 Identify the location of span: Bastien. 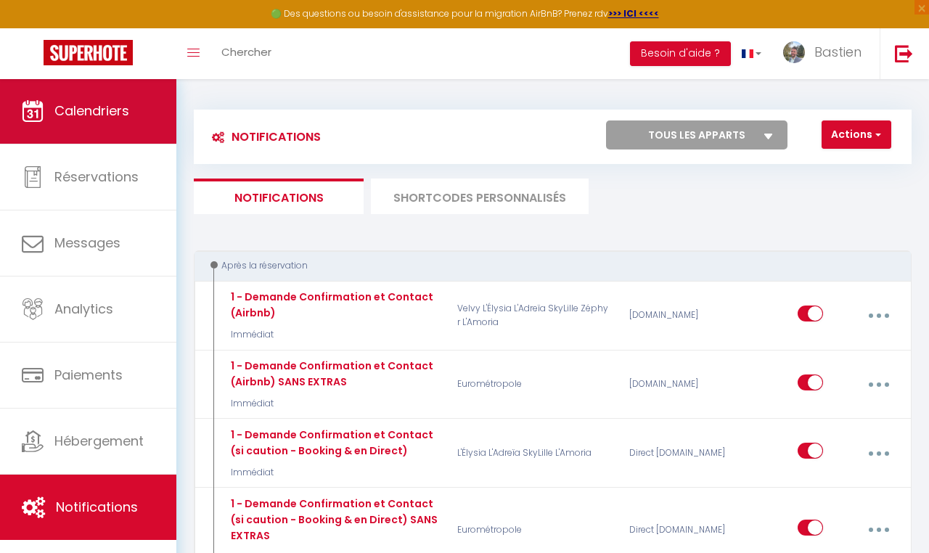
(837, 52).